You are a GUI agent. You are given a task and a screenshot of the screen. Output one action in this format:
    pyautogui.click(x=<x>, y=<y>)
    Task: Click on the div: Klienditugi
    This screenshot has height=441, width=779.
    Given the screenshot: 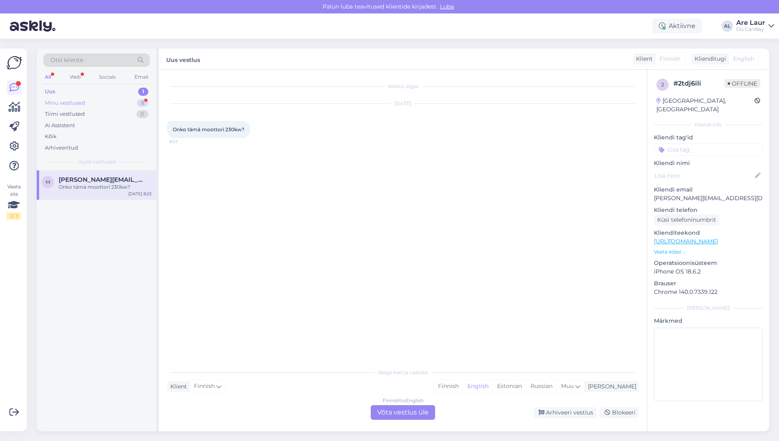 What is the action you would take?
    pyautogui.click(x=708, y=59)
    